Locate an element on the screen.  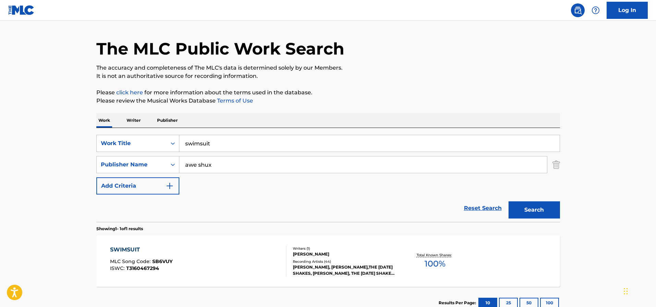
p: The accuracy and completeness of The MLC's data is determined solely by our Members. is located at coordinates (328, 68).